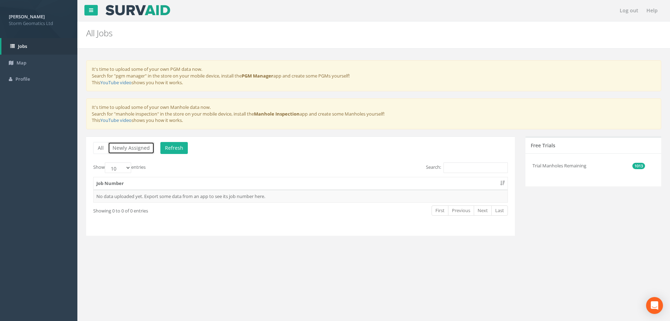  What do you see at coordinates (374, 76) in the screenshot?
I see `div: It's time to upload some of your own PGM data now. Search for "pgm manager" in the store on your ...` at bounding box center [374, 76].